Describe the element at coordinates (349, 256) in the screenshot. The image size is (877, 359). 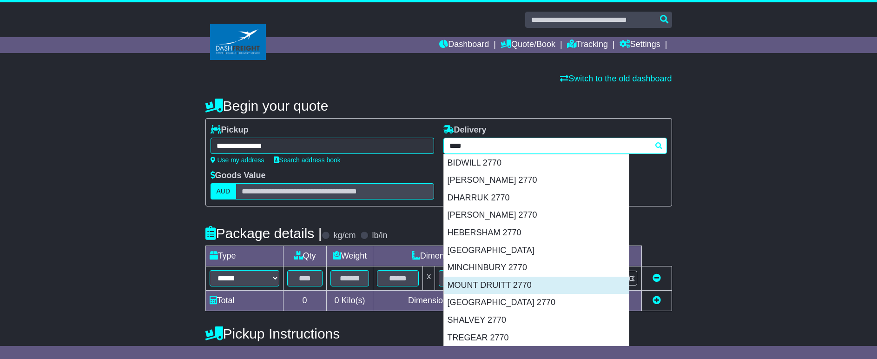
I see `td: Weight` at that location.